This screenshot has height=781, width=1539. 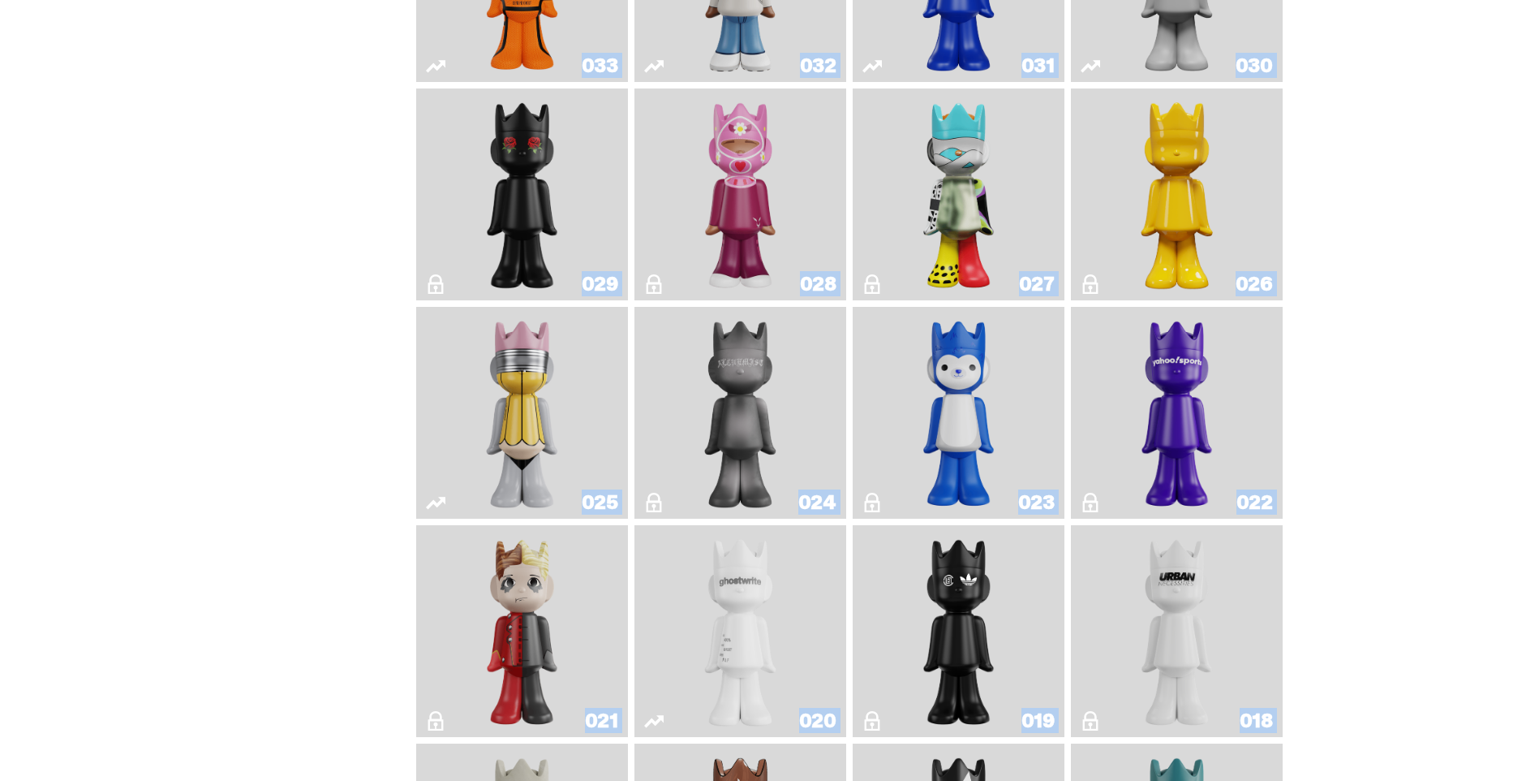 I want to click on a: ghost, so click(x=740, y=631).